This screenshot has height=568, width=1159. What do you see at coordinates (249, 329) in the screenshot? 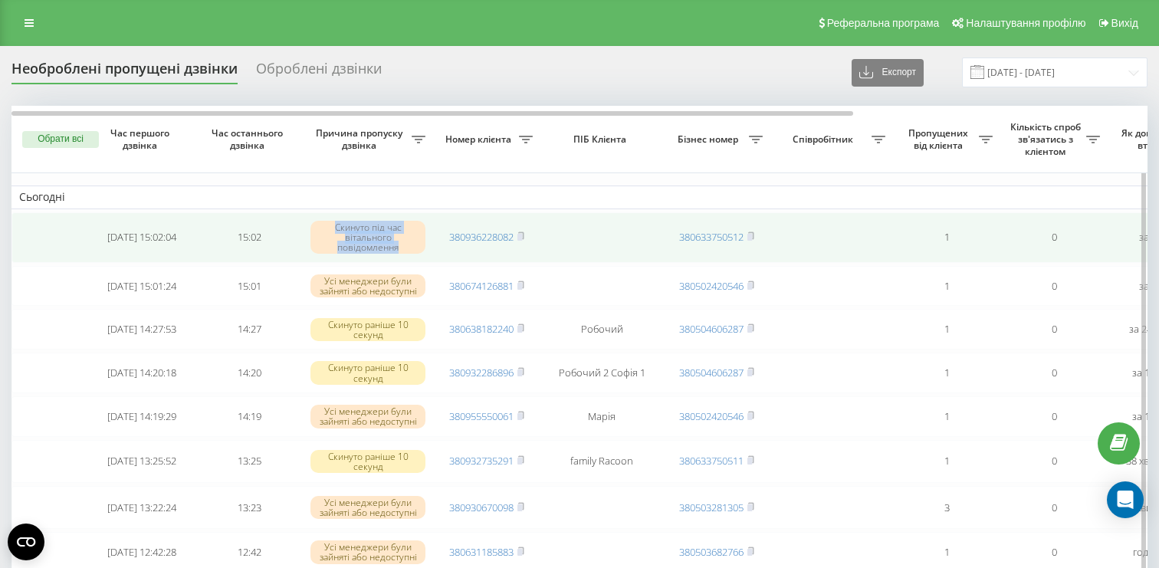
I see `td: 14:27` at bounding box center [249, 329].